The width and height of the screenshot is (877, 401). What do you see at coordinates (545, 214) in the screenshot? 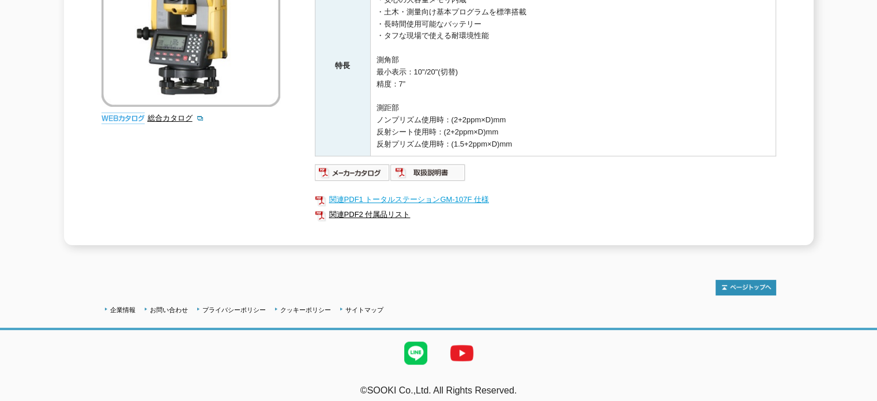
I see `a: 関連PDF2 付属品リスト` at bounding box center [545, 214].